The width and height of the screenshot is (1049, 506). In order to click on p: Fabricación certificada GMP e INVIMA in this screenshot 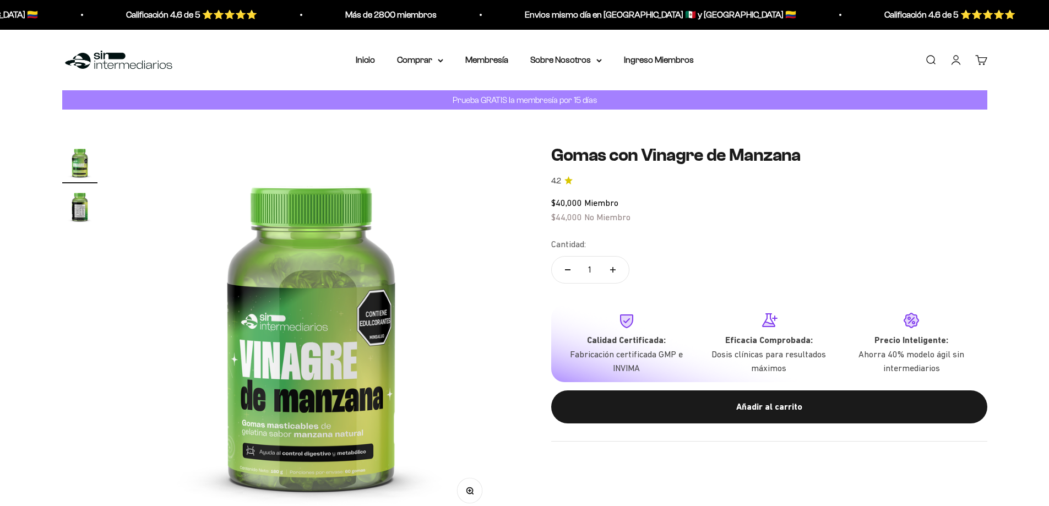, I will do `click(627, 361)`.